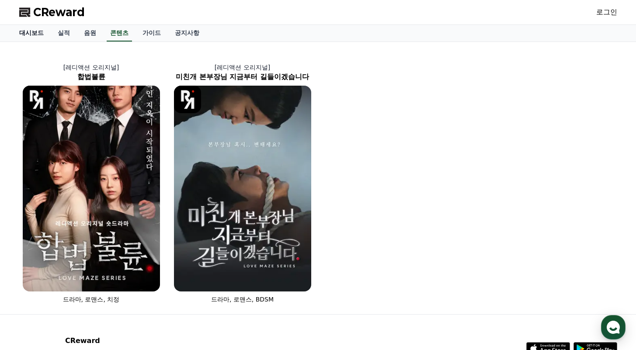  Describe the element at coordinates (91, 77) in the screenshot. I see `h2: 합법불륜` at that location.